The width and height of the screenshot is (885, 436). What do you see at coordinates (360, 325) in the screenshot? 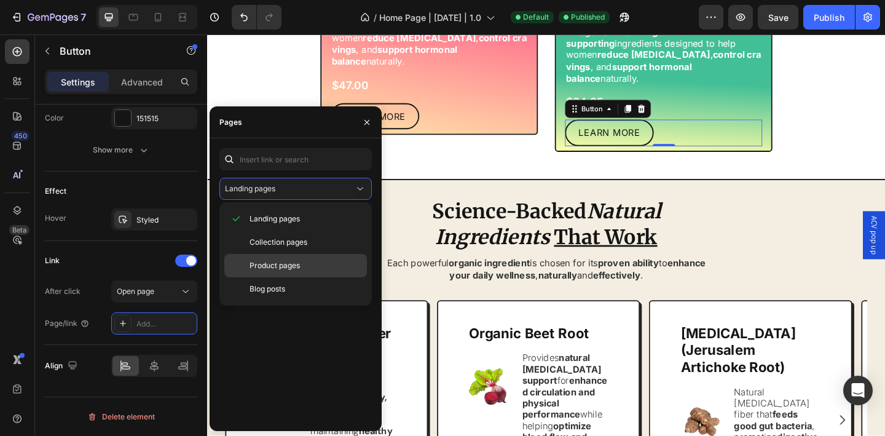
I see `p: Organic Beet Root` at bounding box center [360, 325].